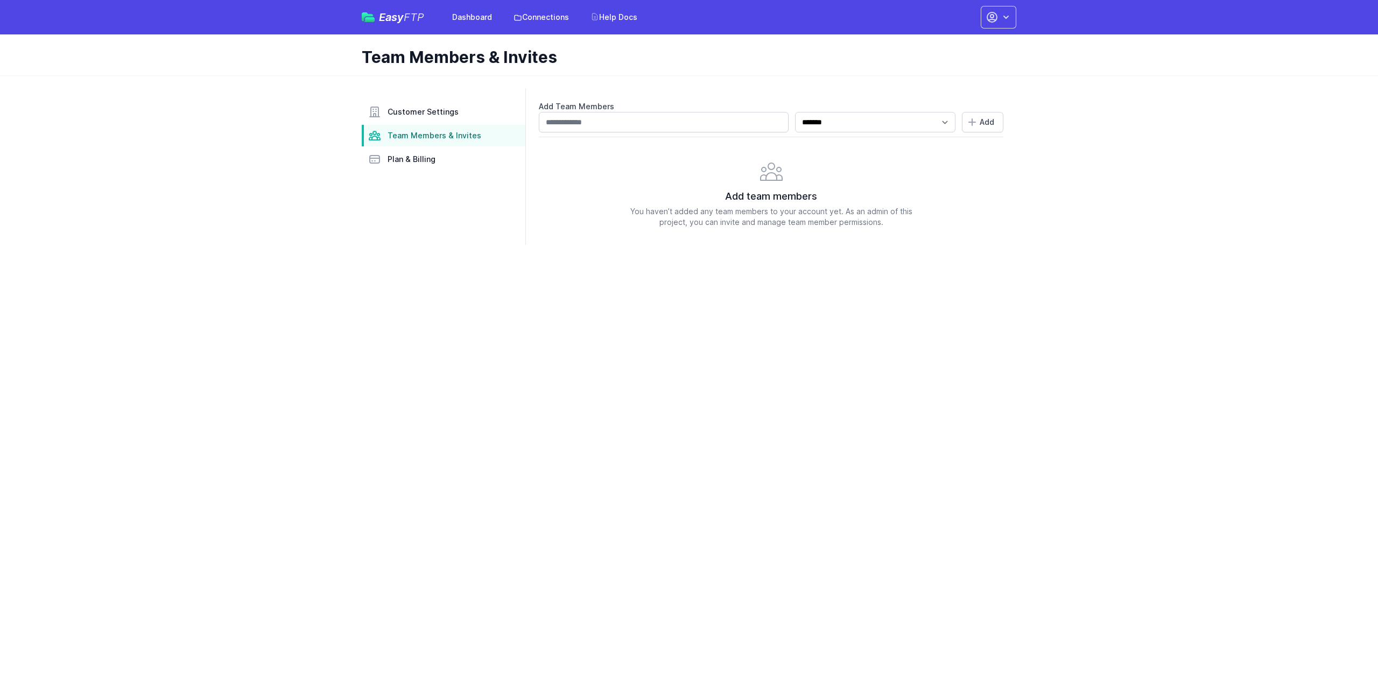  Describe the element at coordinates (684, 57) in the screenshot. I see `h1: Team Members & Invites` at that location.